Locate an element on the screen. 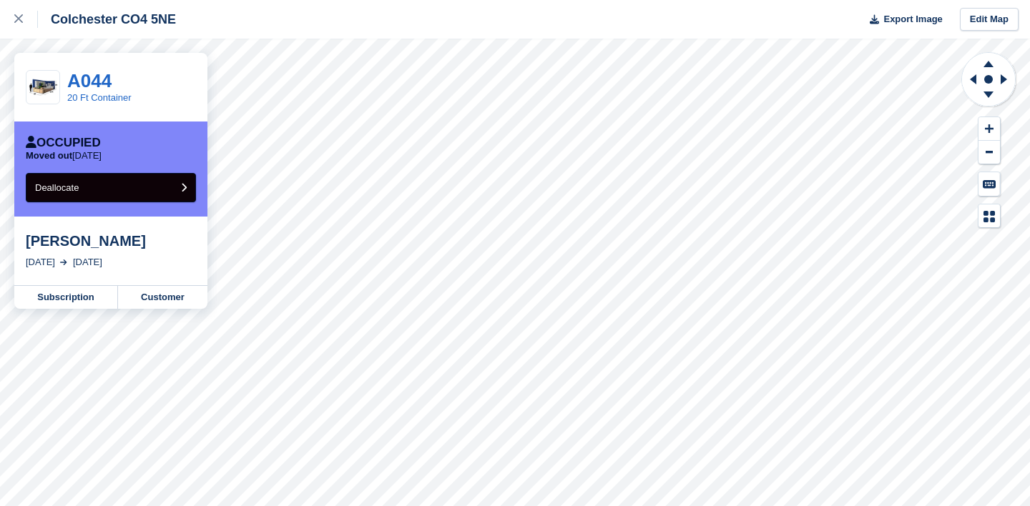  img: 20-ft-container%20(3).jpg is located at coordinates (43, 87).